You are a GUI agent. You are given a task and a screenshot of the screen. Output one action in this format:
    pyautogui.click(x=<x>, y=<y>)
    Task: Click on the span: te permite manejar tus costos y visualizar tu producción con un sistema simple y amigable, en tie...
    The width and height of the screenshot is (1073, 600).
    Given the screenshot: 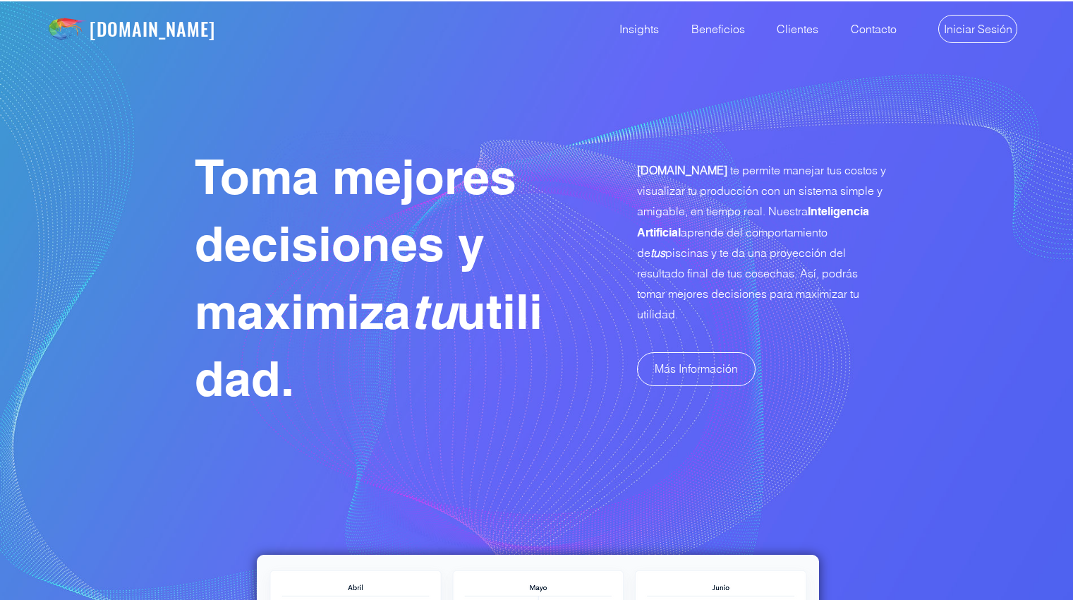 What is the action you would take?
    pyautogui.click(x=761, y=242)
    